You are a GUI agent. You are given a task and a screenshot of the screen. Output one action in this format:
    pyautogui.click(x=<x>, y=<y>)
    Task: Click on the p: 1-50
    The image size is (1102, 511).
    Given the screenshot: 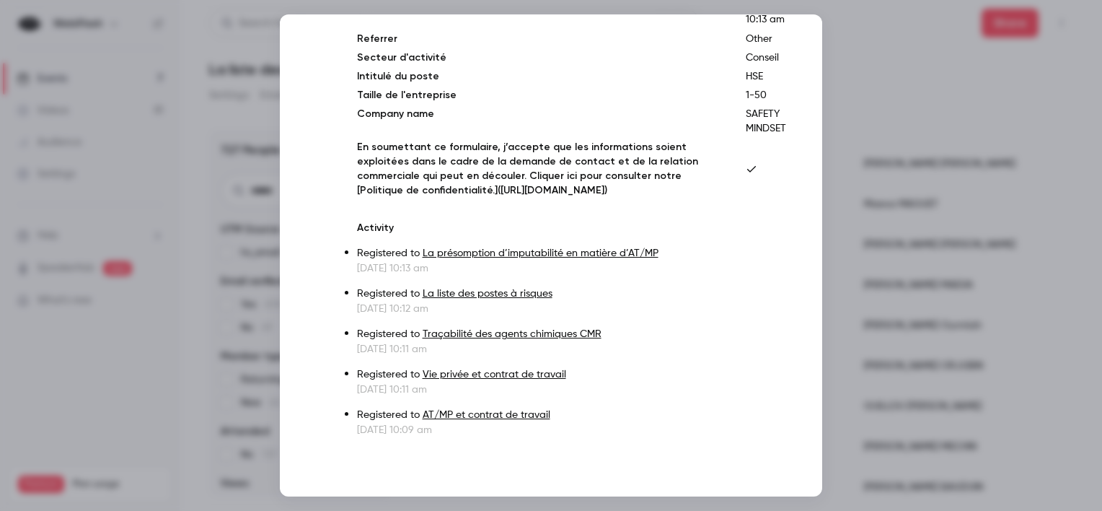 What is the action you would take?
    pyautogui.click(x=766, y=95)
    